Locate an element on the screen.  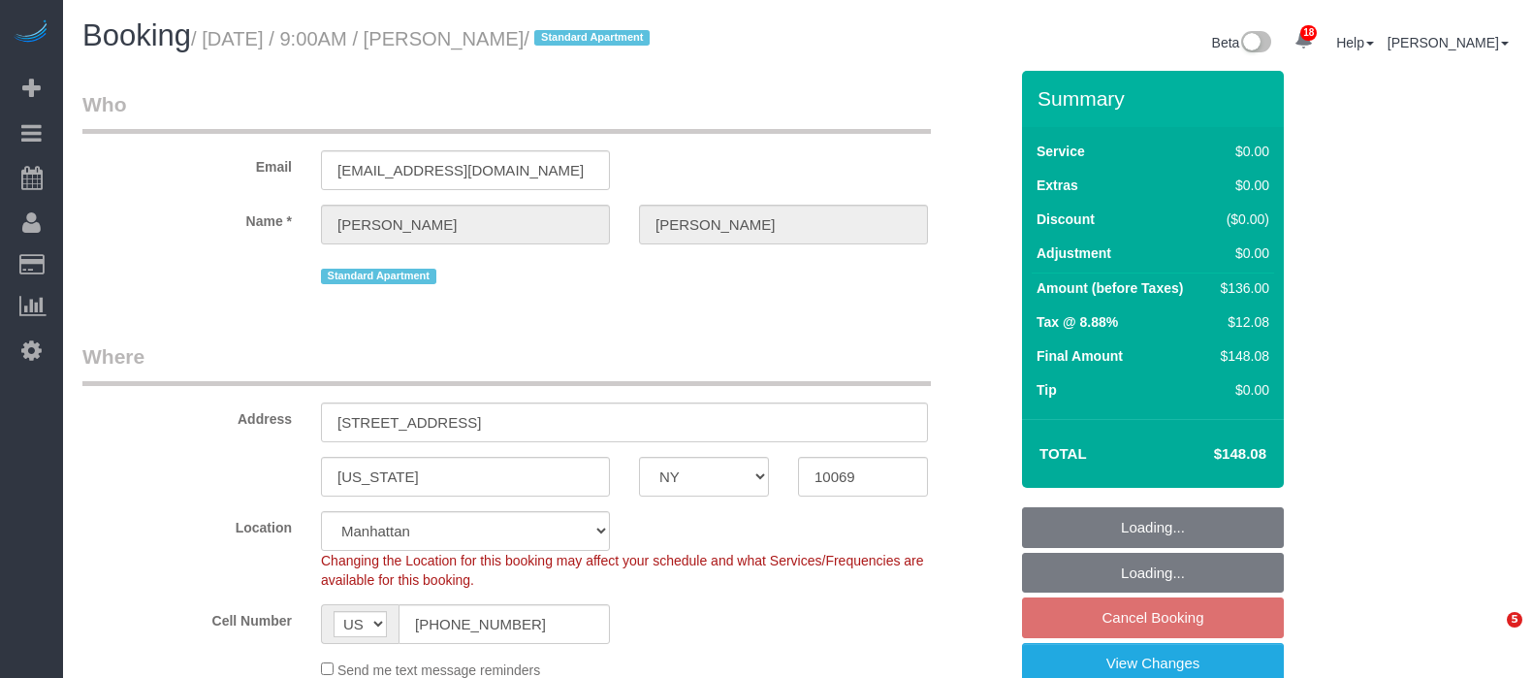
label: Cell Number is located at coordinates (187, 617).